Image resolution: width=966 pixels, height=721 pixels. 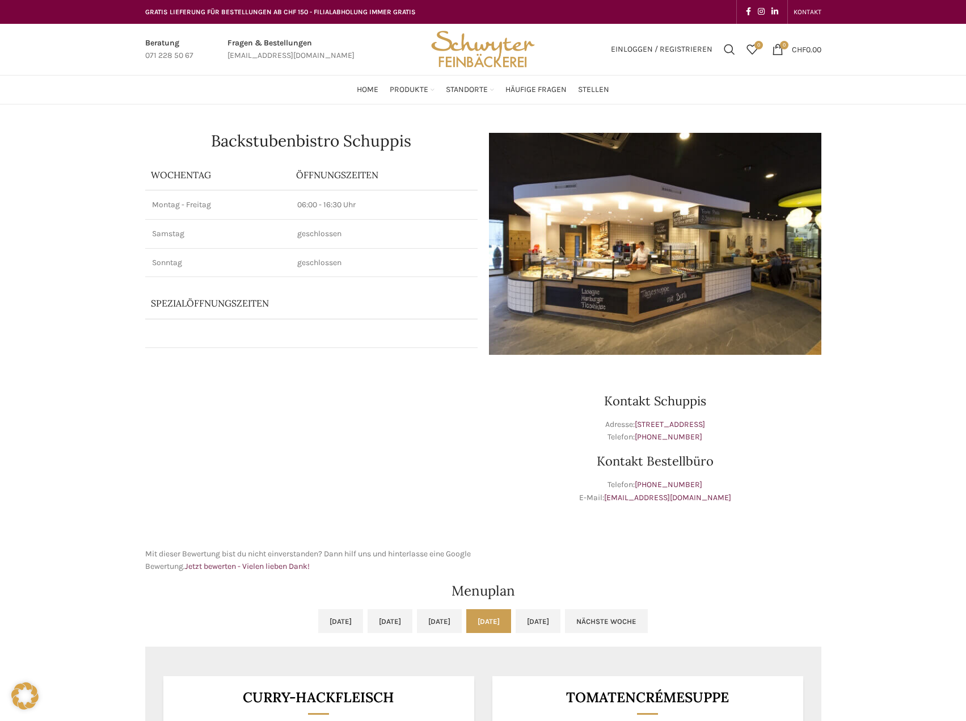 I want to click on a: Produkte, so click(x=412, y=90).